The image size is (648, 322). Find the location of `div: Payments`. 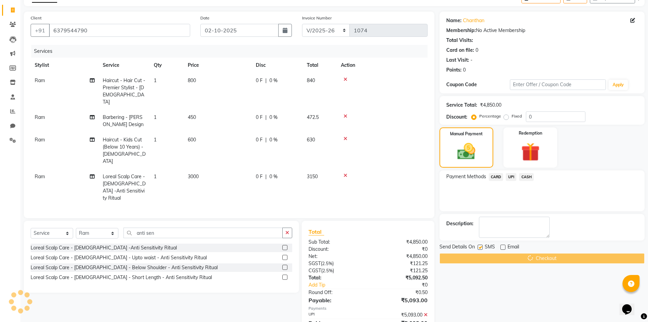

div: Payments is located at coordinates (368, 308).